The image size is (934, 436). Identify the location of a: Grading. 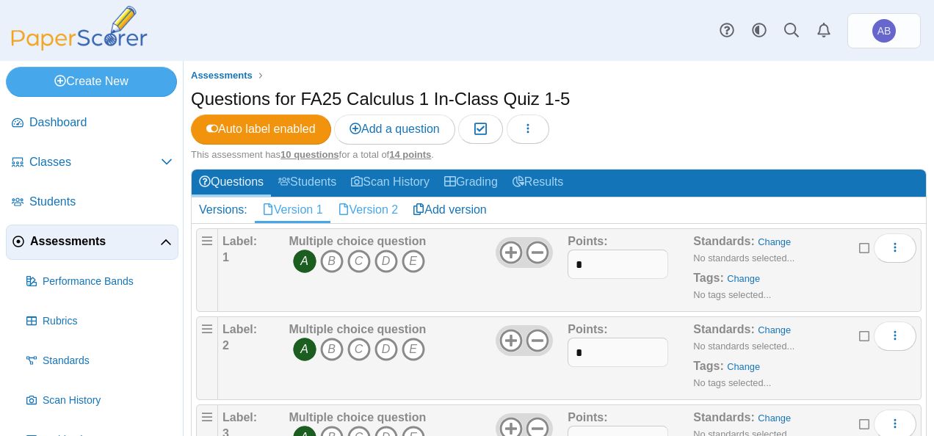
(471, 183).